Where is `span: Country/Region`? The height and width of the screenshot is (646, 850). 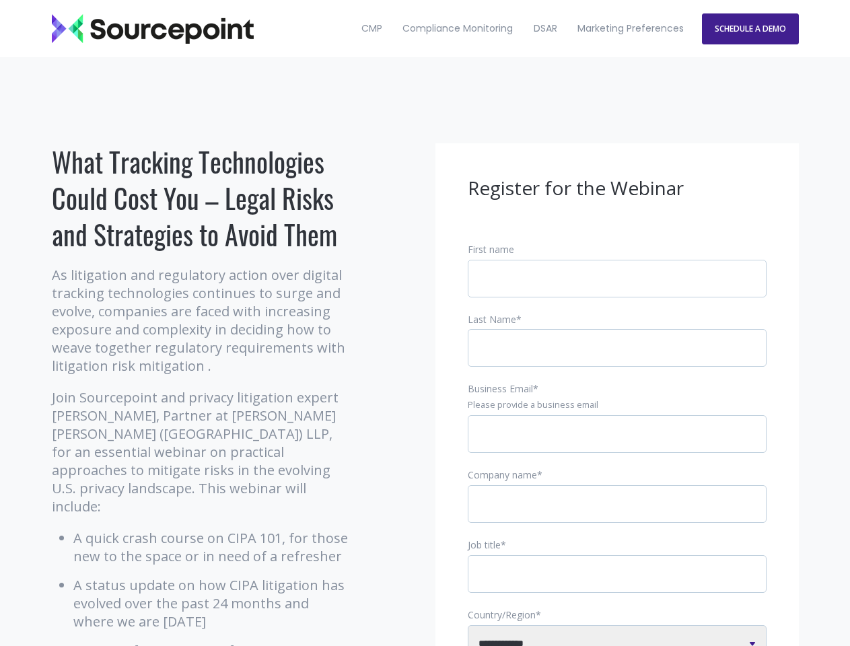
span: Country/Region is located at coordinates (501, 615).